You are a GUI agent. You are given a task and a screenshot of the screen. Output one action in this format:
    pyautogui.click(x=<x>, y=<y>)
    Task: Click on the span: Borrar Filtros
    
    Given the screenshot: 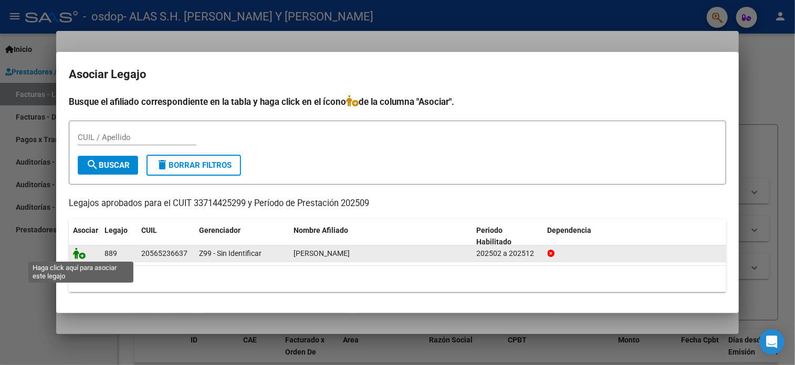 What is the action you would take?
    pyautogui.click(x=194, y=165)
    